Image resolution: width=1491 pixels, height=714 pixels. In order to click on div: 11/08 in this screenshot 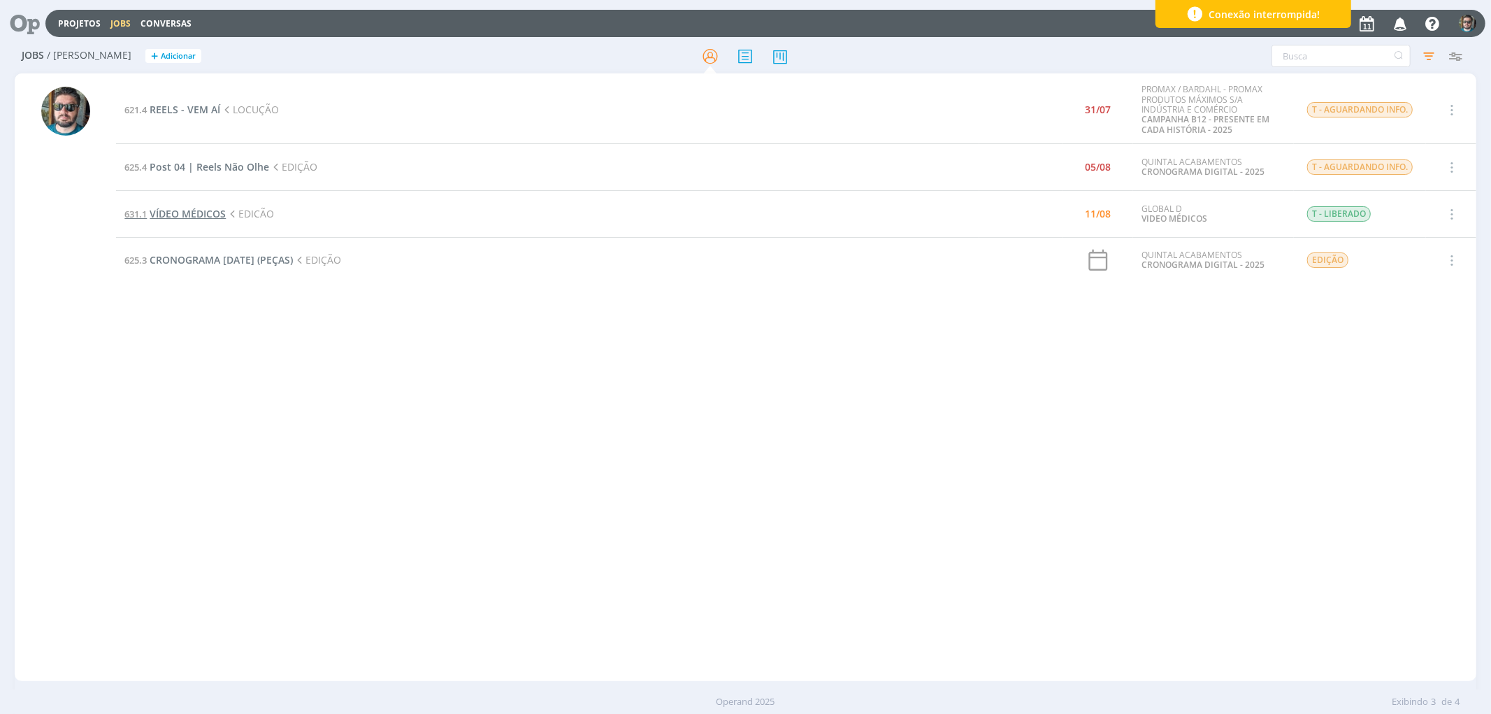, I will do `click(1098, 214)`.